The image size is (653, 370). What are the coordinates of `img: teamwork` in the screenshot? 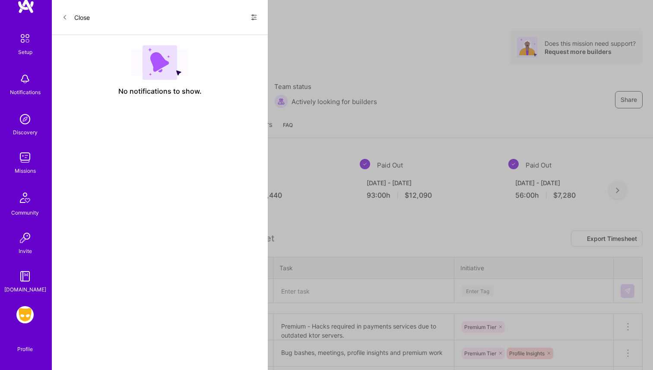 It's located at (25, 158).